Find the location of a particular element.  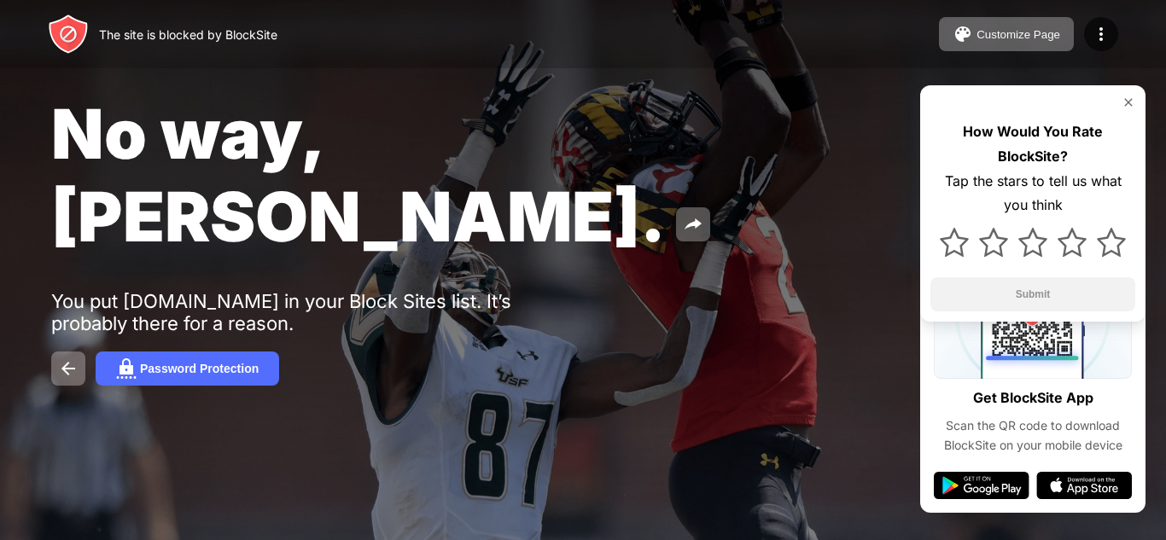

div: How Would You Rate BlockSite? is located at coordinates (1033, 144).